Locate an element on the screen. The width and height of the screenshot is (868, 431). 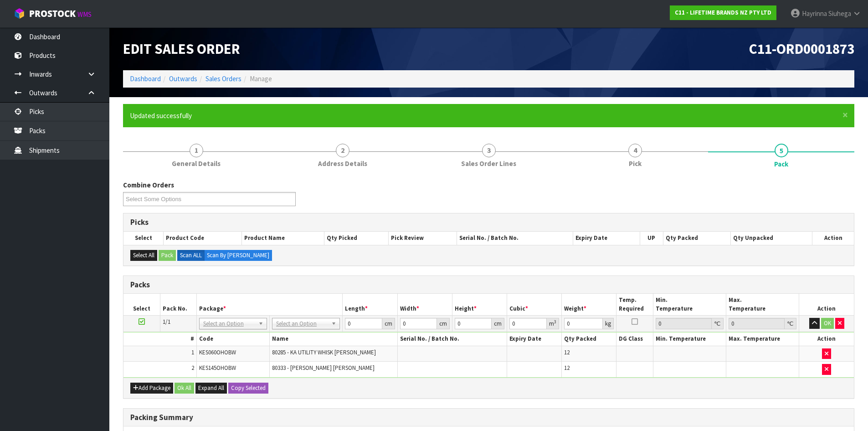
th: UP is located at coordinates (651, 238).